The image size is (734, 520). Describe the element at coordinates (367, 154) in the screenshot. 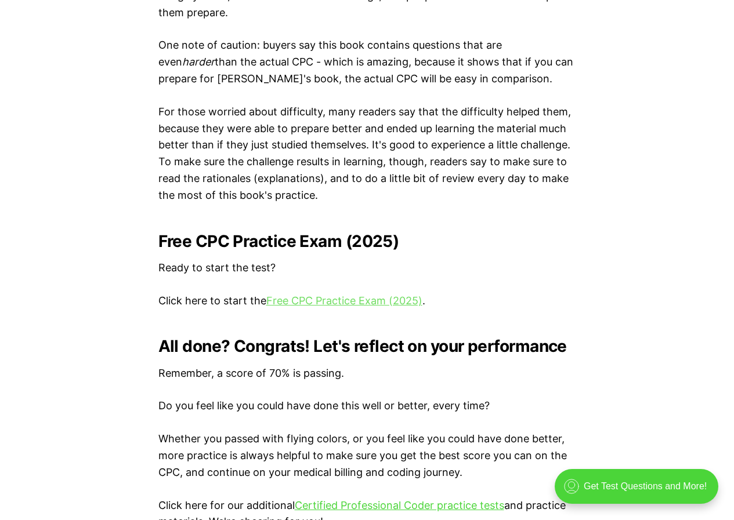

I see `p: For those worried about difficulty, many readers say that the difficulty helped them, because the...` at that location.